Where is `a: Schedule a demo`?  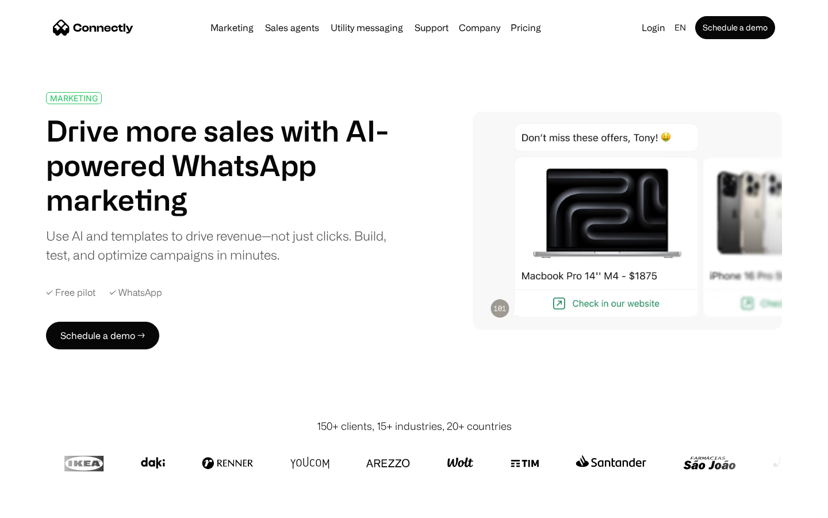 a: Schedule a demo is located at coordinates (735, 28).